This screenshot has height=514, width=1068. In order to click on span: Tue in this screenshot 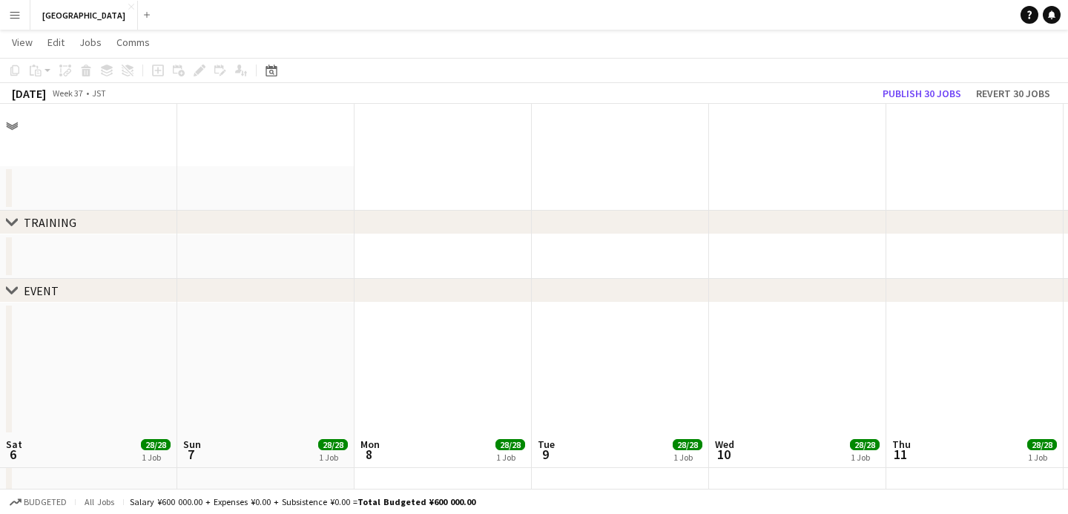, I will do `click(546, 444)`.